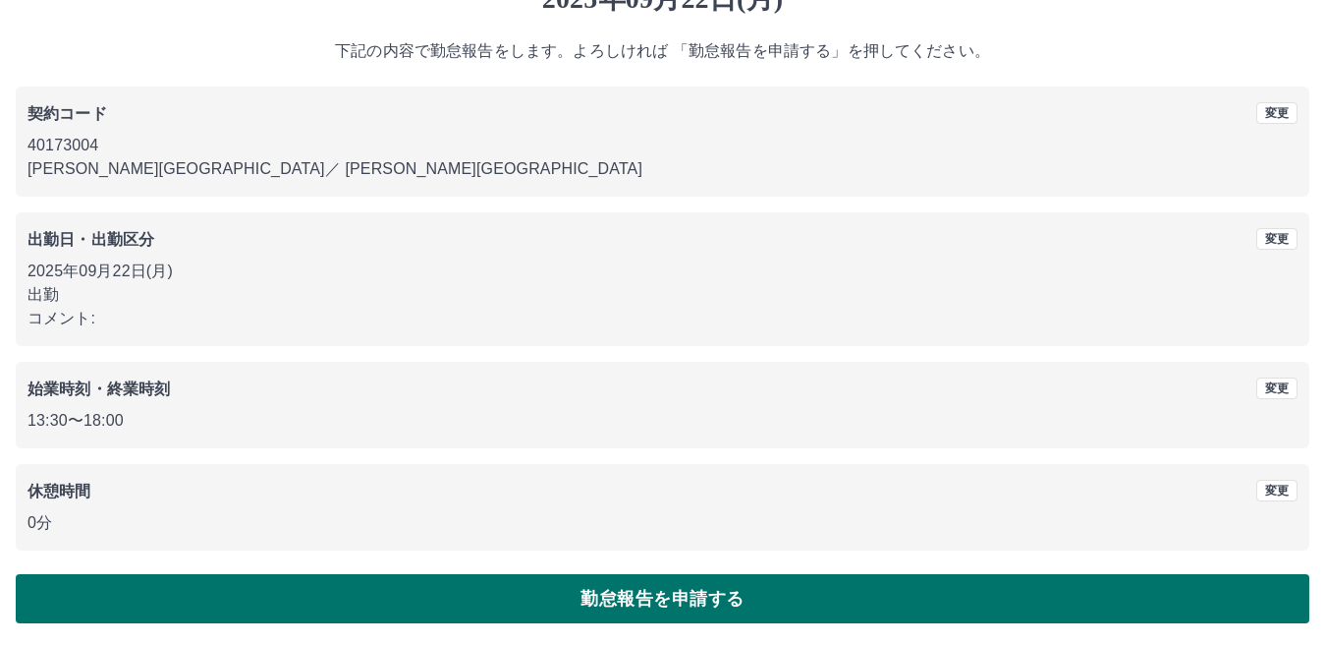  Describe the element at coordinates (662, 421) in the screenshot. I see `p: 13:30 〜 18:00` at that location.